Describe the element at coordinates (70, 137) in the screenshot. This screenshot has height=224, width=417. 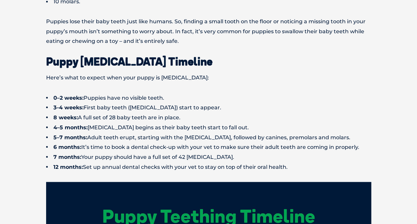
I see `strong: 5–7 months:` at that location.